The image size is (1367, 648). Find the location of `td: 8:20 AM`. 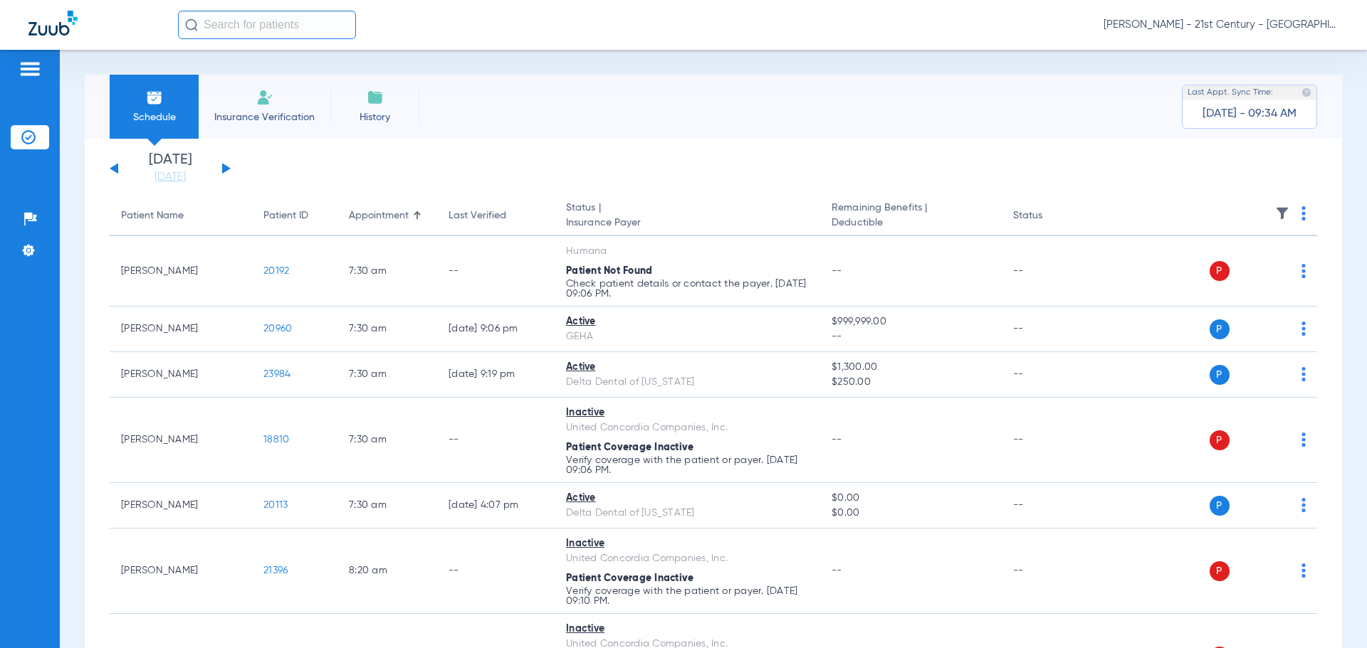

td: 8:20 AM is located at coordinates (387, 572).